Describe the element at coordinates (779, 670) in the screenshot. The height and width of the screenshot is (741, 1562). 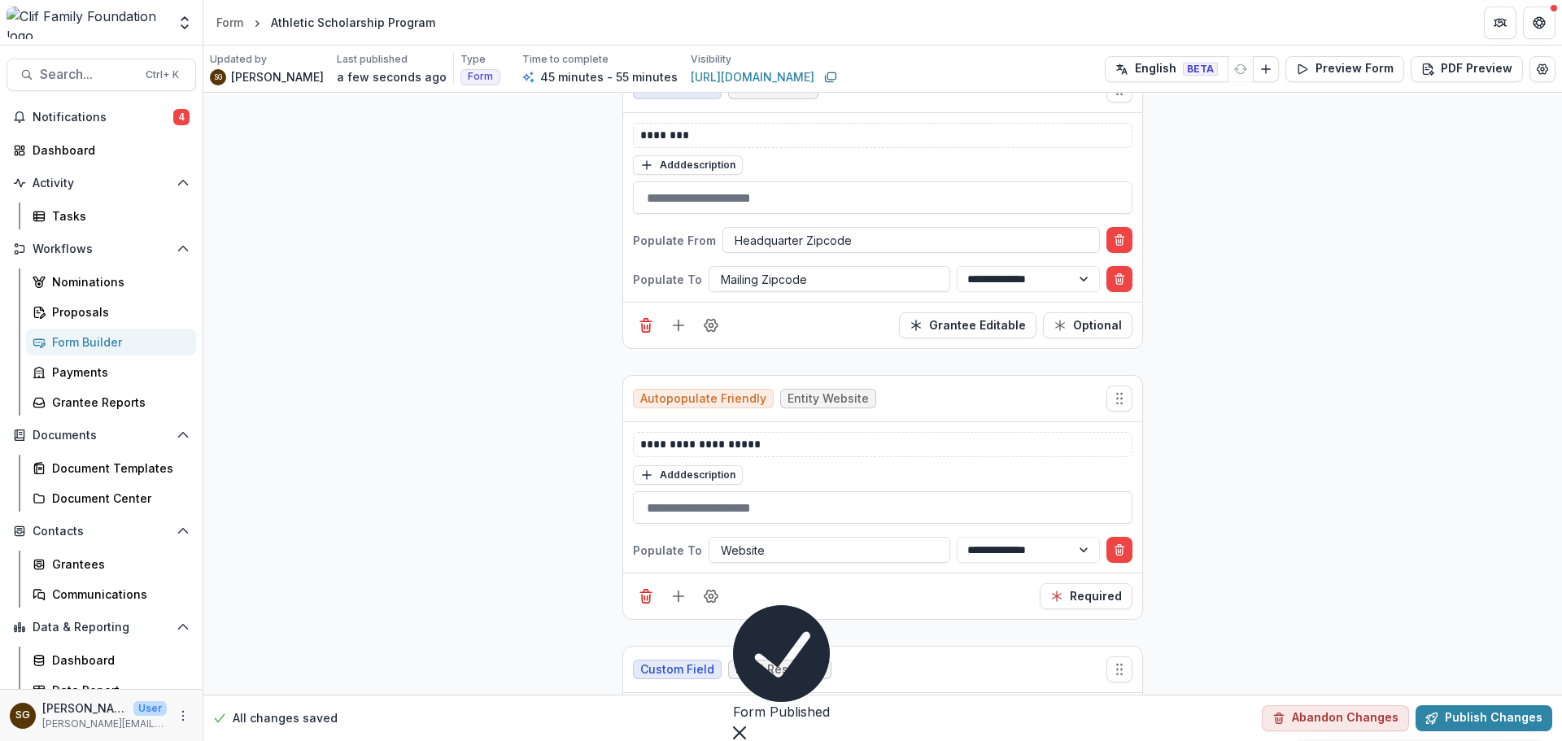
I see `span: Multi Response` at that location.